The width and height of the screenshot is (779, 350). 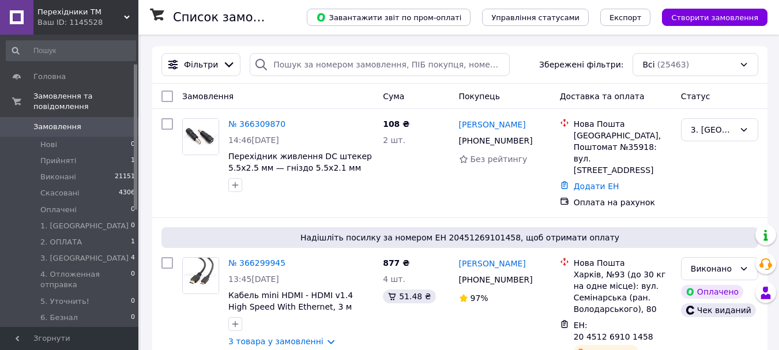 I want to click on a: № 366299945, so click(x=257, y=263).